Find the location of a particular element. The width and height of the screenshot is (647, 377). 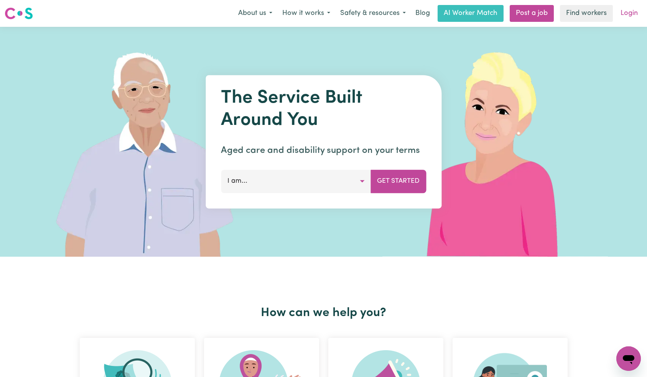

a: Login is located at coordinates (629, 13).